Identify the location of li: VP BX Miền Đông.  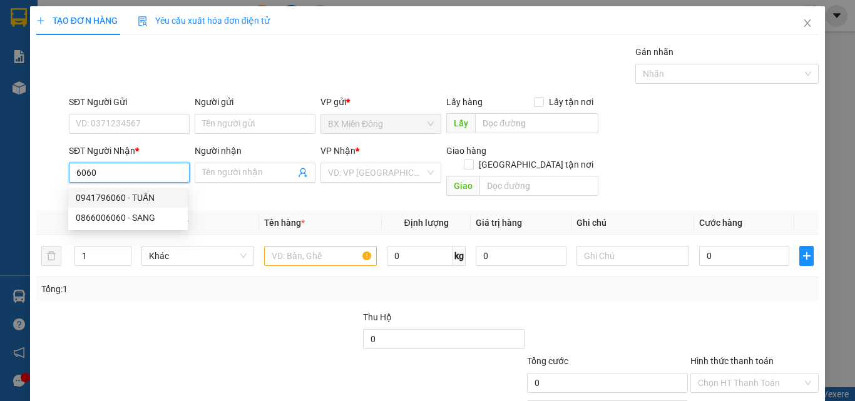
(46, 60).